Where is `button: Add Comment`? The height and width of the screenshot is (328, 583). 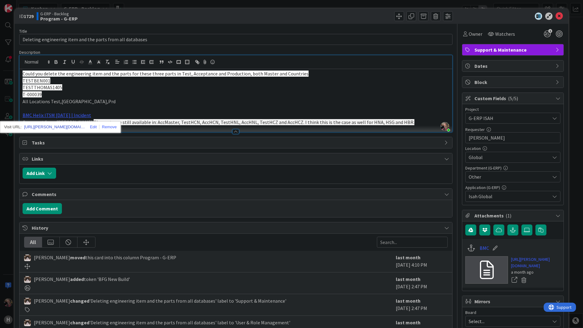 button: Add Comment is located at coordinates (42, 208).